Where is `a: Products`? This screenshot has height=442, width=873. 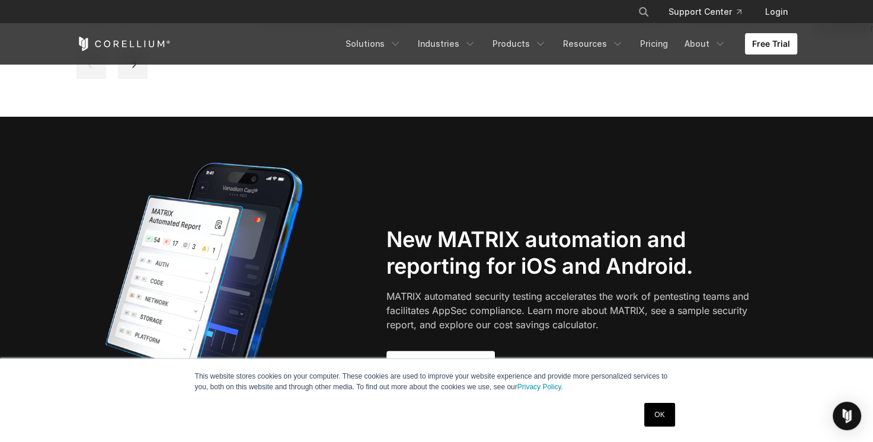 a: Products is located at coordinates (519, 44).